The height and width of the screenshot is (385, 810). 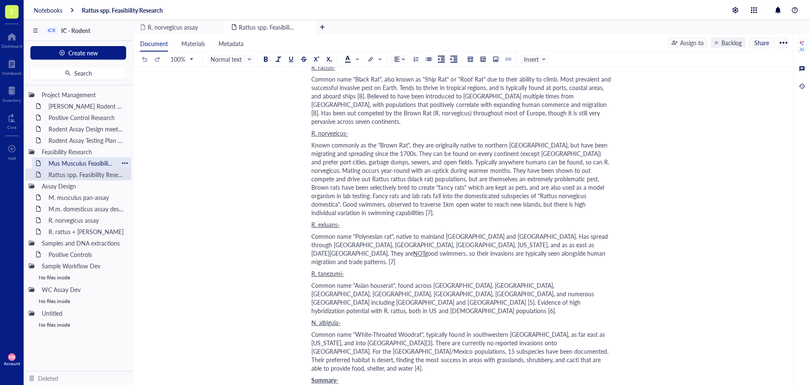 What do you see at coordinates (83, 289) in the screenshot?
I see `div: WC Assay Dev` at bounding box center [83, 289].